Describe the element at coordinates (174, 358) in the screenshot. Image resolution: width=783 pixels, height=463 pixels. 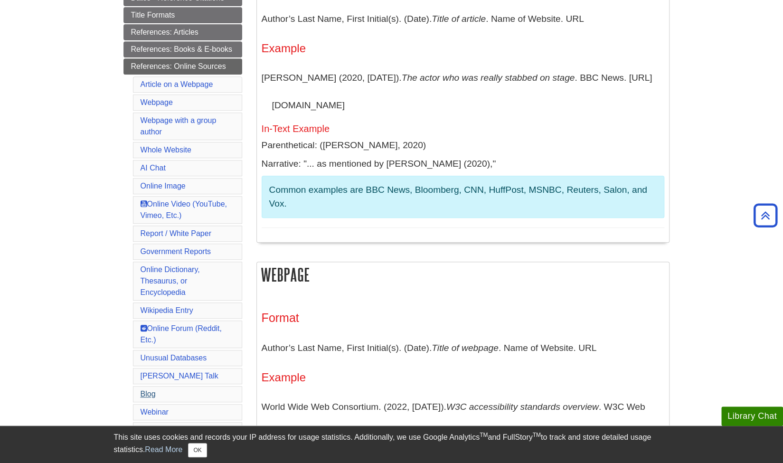
I see `a: Unusual Databases` at that location.